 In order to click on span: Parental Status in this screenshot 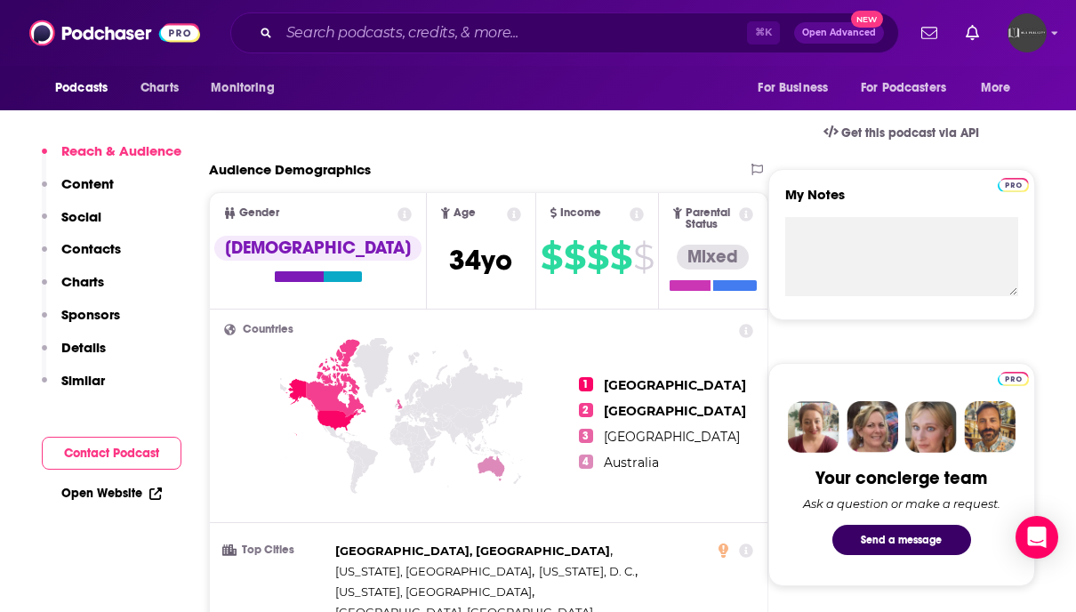, I will do `click(710, 219)`.